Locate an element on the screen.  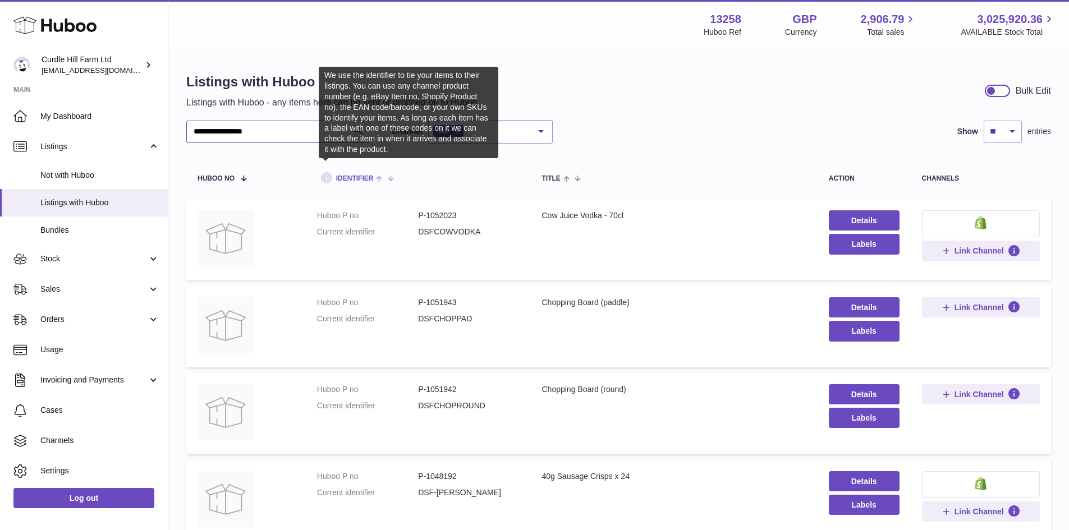
strong: GBP is located at coordinates (804, 19).